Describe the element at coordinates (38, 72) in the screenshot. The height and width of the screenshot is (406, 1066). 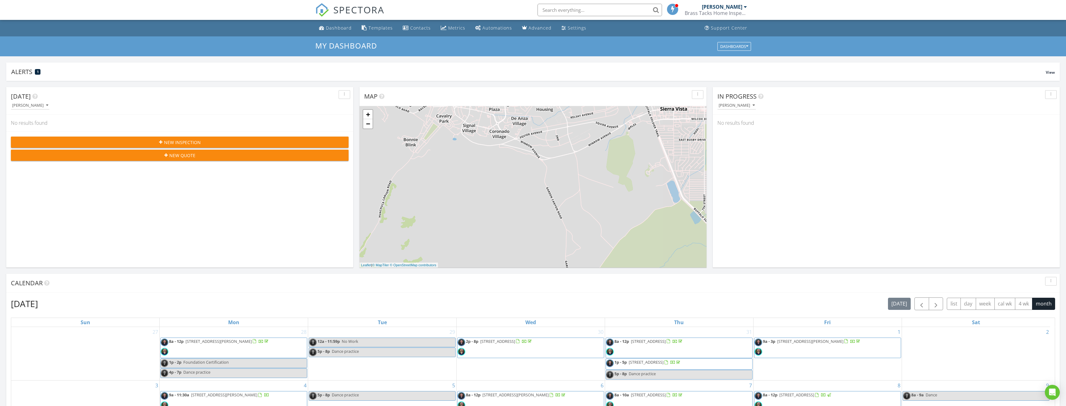
I see `span: 1` at that location.